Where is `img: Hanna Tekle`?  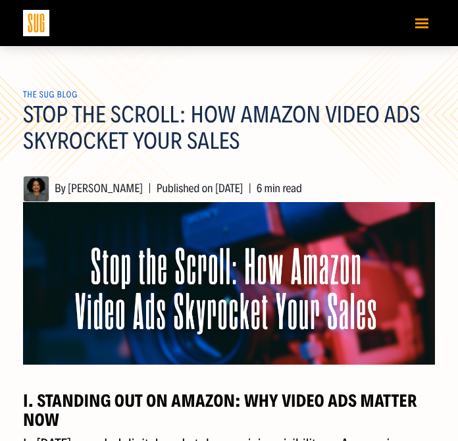 img: Hanna Tekle is located at coordinates (36, 189).